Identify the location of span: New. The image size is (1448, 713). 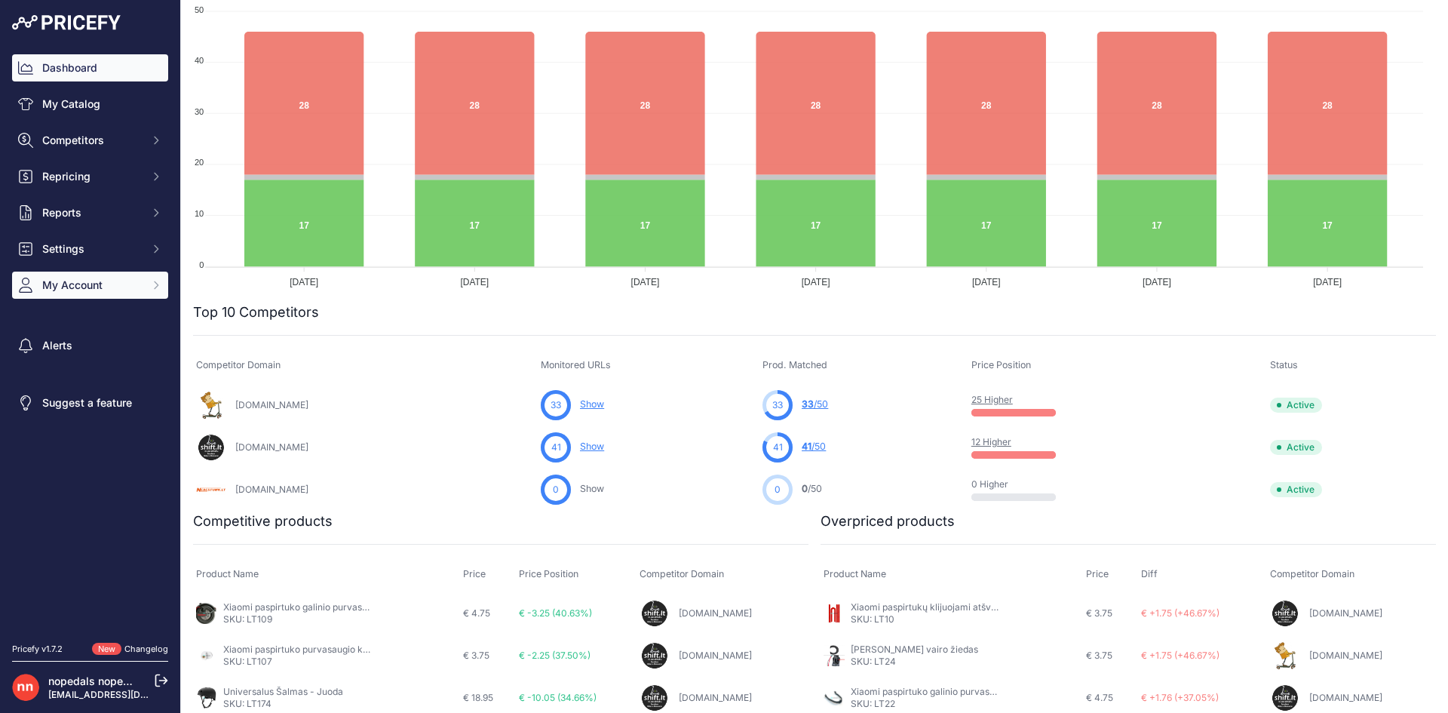
(106, 649).